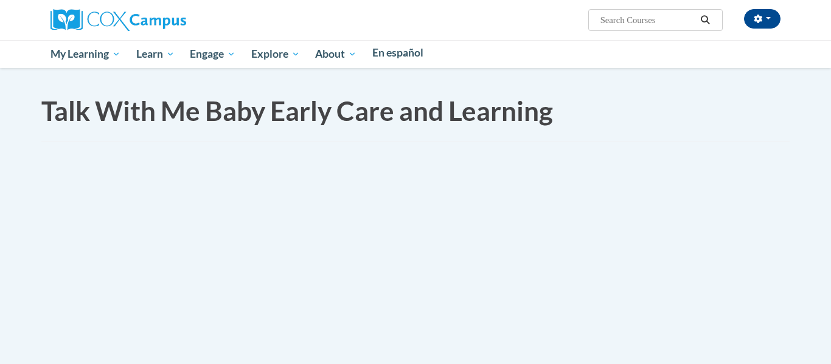 This screenshot has width=831, height=364. I want to click on a: Learn, so click(155, 54).